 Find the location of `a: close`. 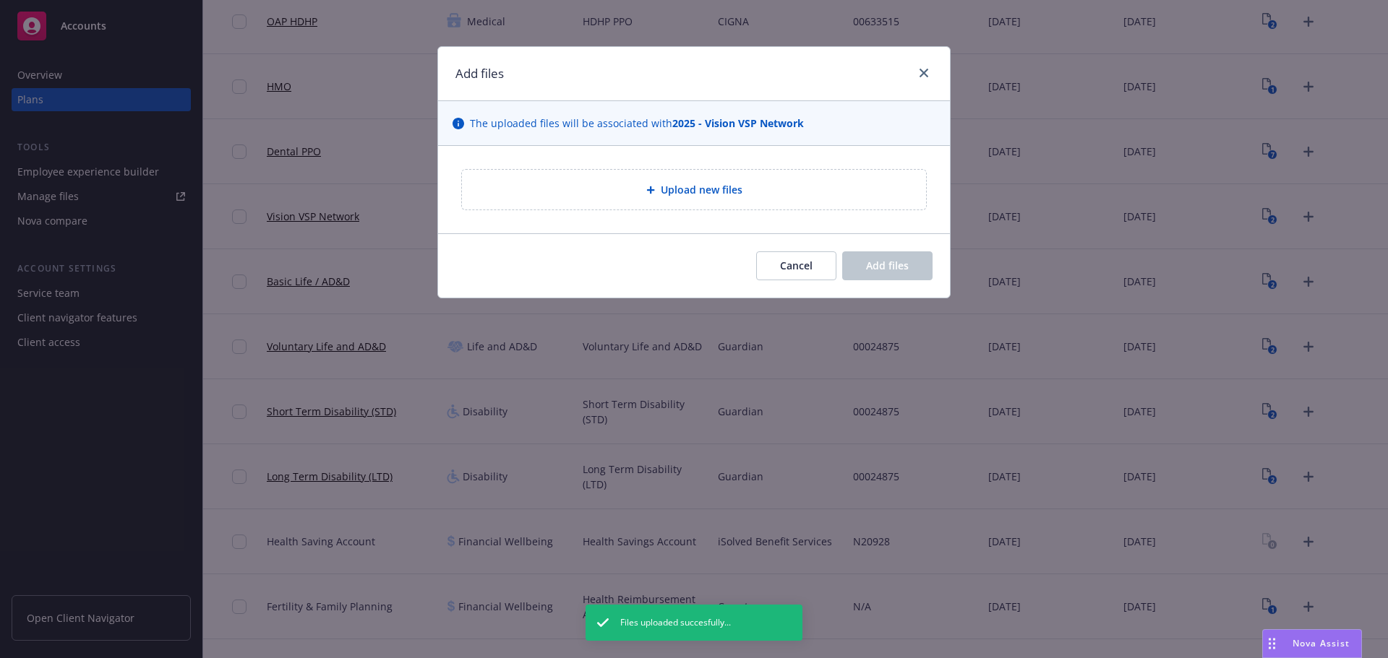

a: close is located at coordinates (924, 73).